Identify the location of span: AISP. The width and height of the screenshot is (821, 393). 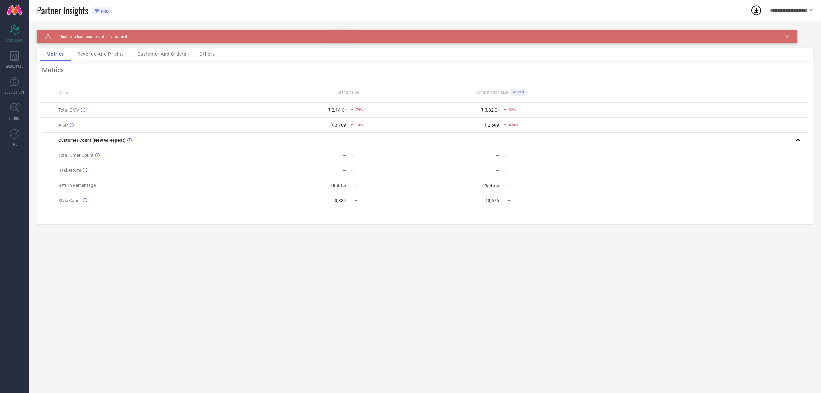
(63, 125).